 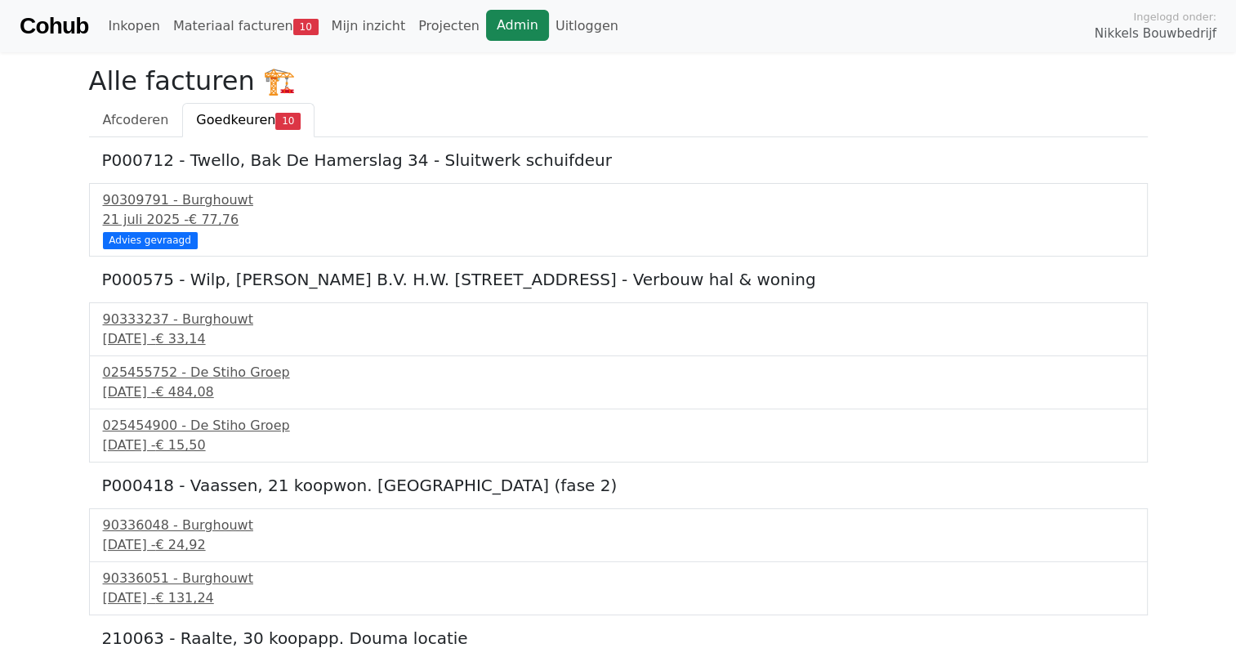 I want to click on a: 90309791 - Burghouwt21 juli 2025 -€ 77,76 Advies gevraagd, so click(x=619, y=218).